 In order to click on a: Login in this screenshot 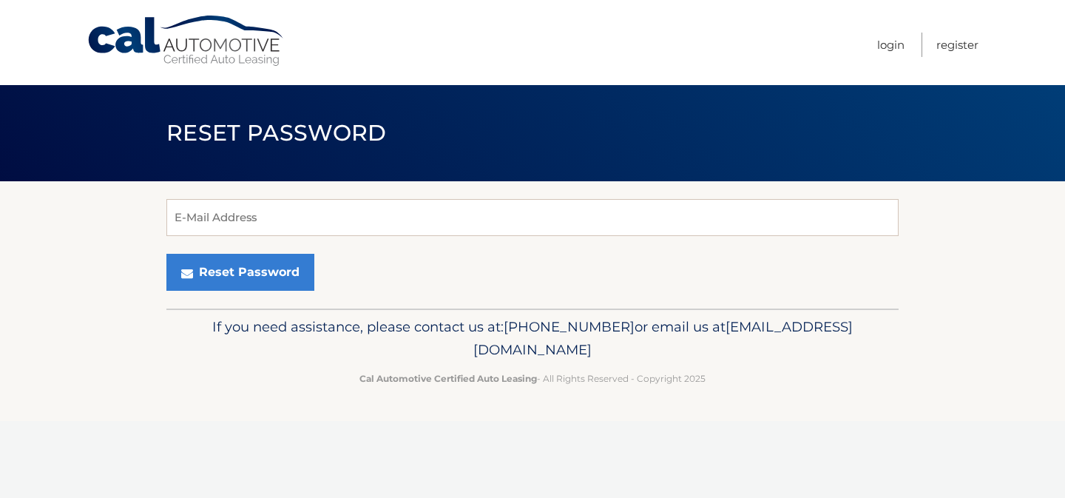, I will do `click(891, 44)`.